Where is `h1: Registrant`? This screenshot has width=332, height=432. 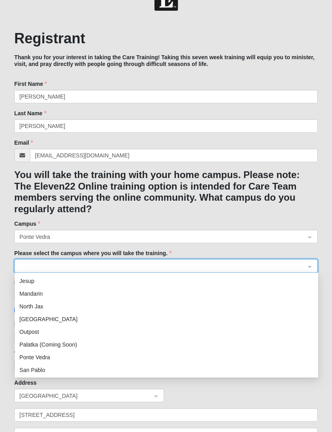
h1: Registrant is located at coordinates (166, 38).